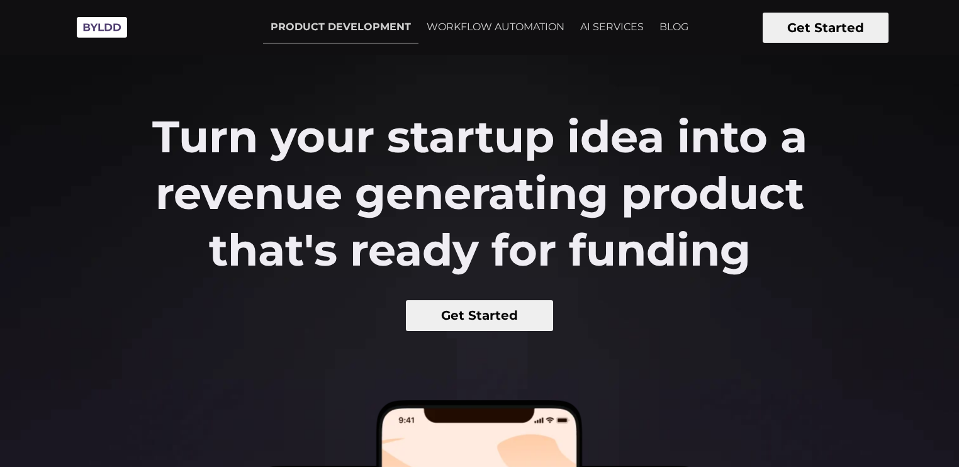  Describe the element at coordinates (479, 193) in the screenshot. I see `h2: Turn your startup idea into a revenue generating product that's ready for funding` at that location.